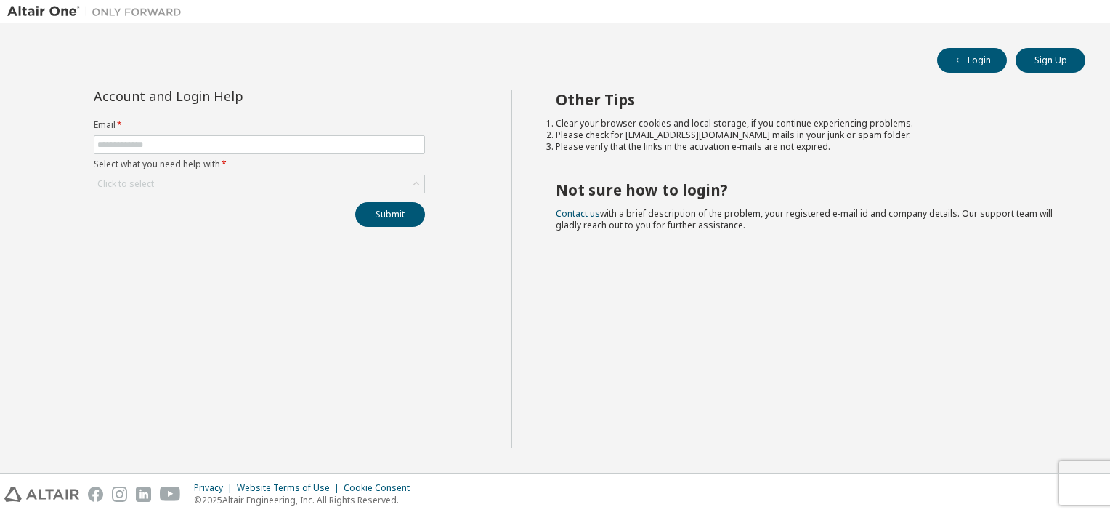 The image size is (1110, 515). What do you see at coordinates (390, 214) in the screenshot?
I see `button: Submit` at bounding box center [390, 214].